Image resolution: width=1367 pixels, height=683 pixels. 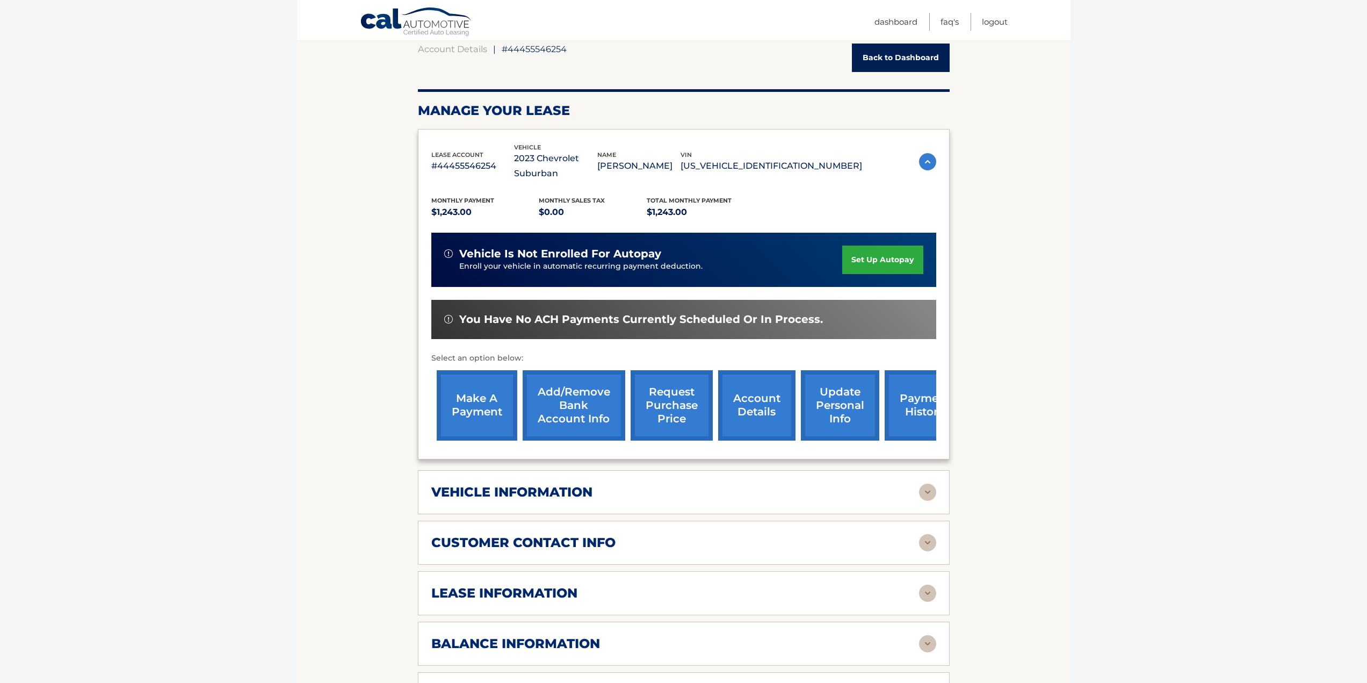 I want to click on p: Select an option below:, so click(x=684, y=358).